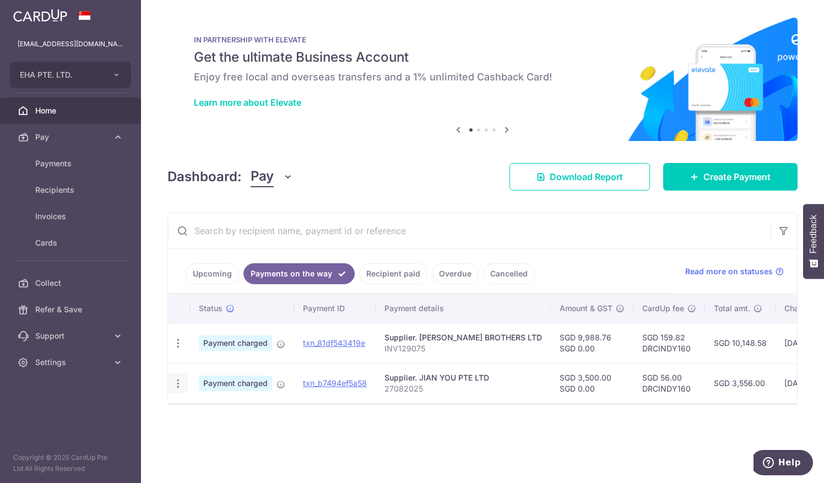 This screenshot has width=824, height=483. I want to click on span: Payments, so click(72, 164).